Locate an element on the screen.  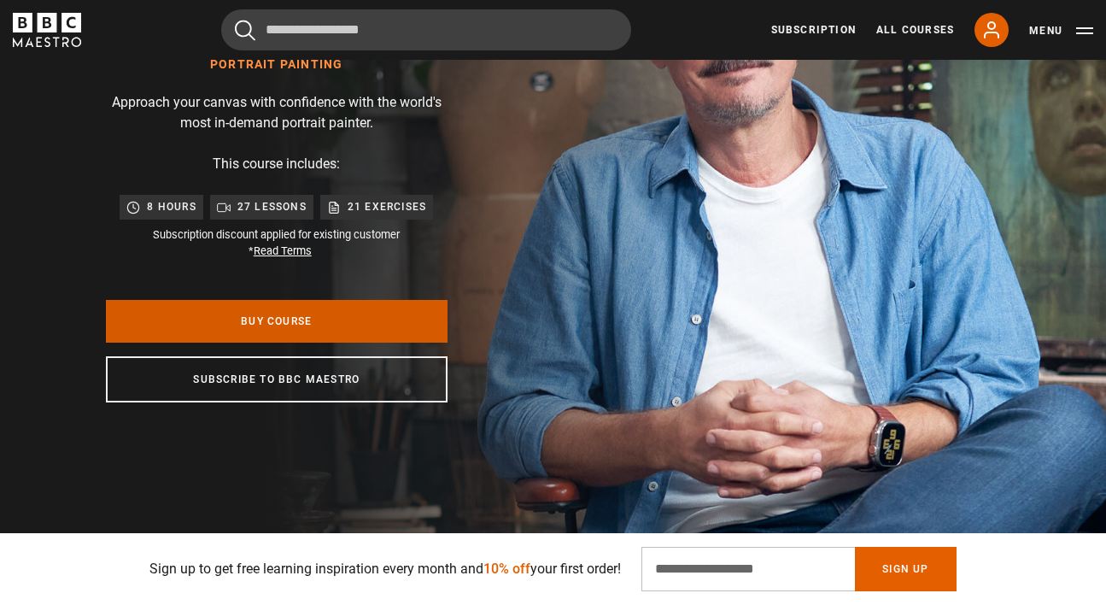
button: Toggle navigation is located at coordinates (1060, 31).